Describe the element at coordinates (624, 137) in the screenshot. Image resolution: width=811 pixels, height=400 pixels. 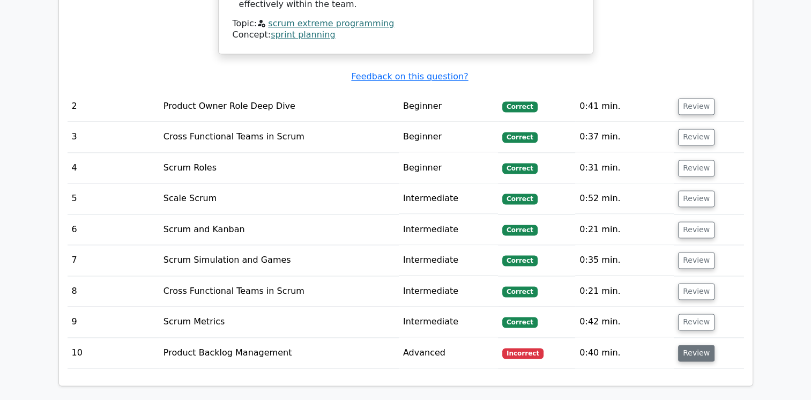
I see `td: 0:37 min.` at that location.